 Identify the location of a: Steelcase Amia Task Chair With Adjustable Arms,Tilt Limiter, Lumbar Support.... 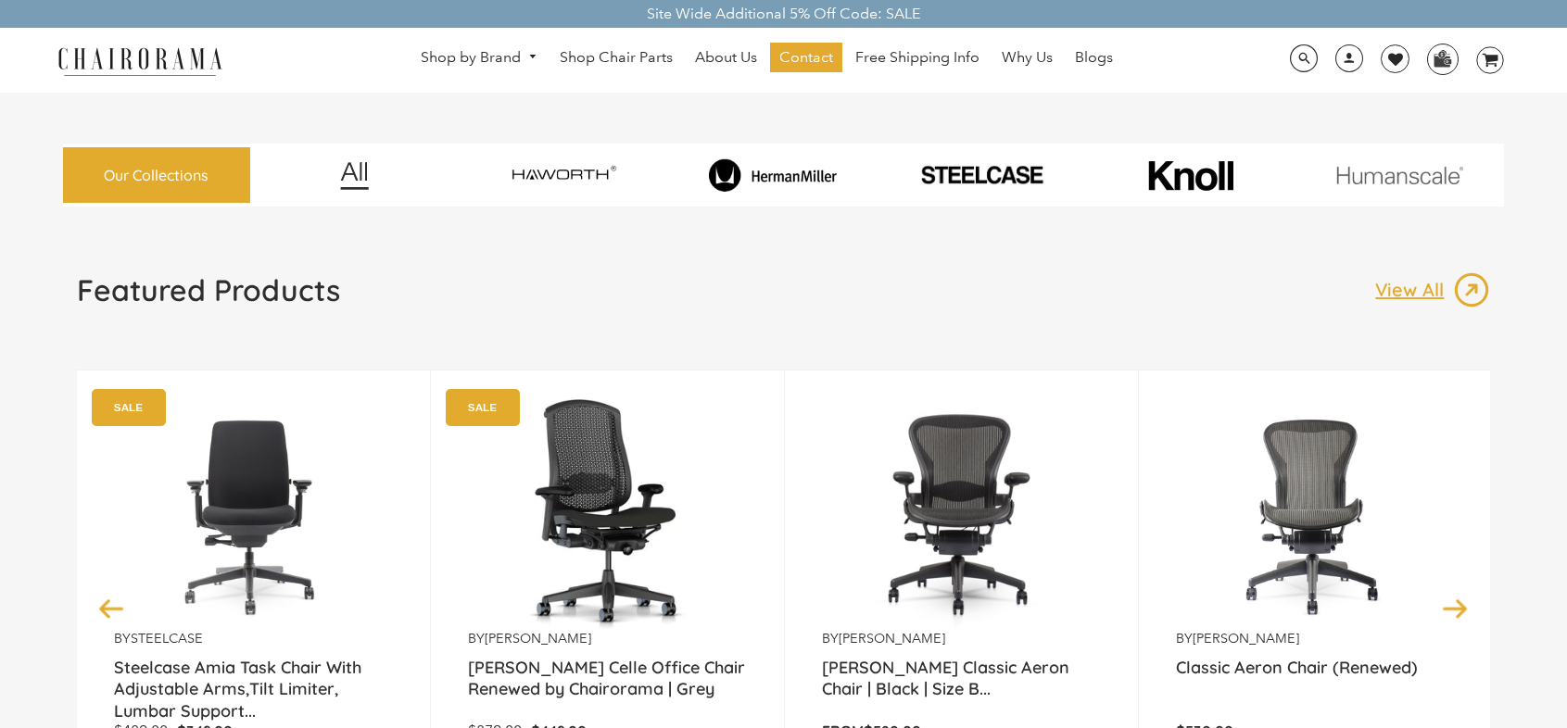
(253, 680).